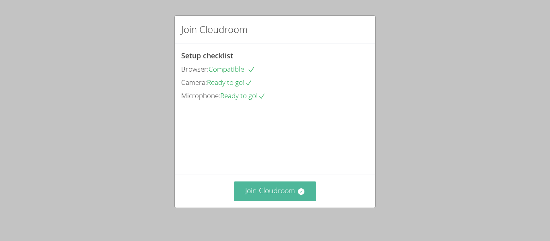 The width and height of the screenshot is (550, 241). I want to click on button: Join Cloudroom, so click(275, 191).